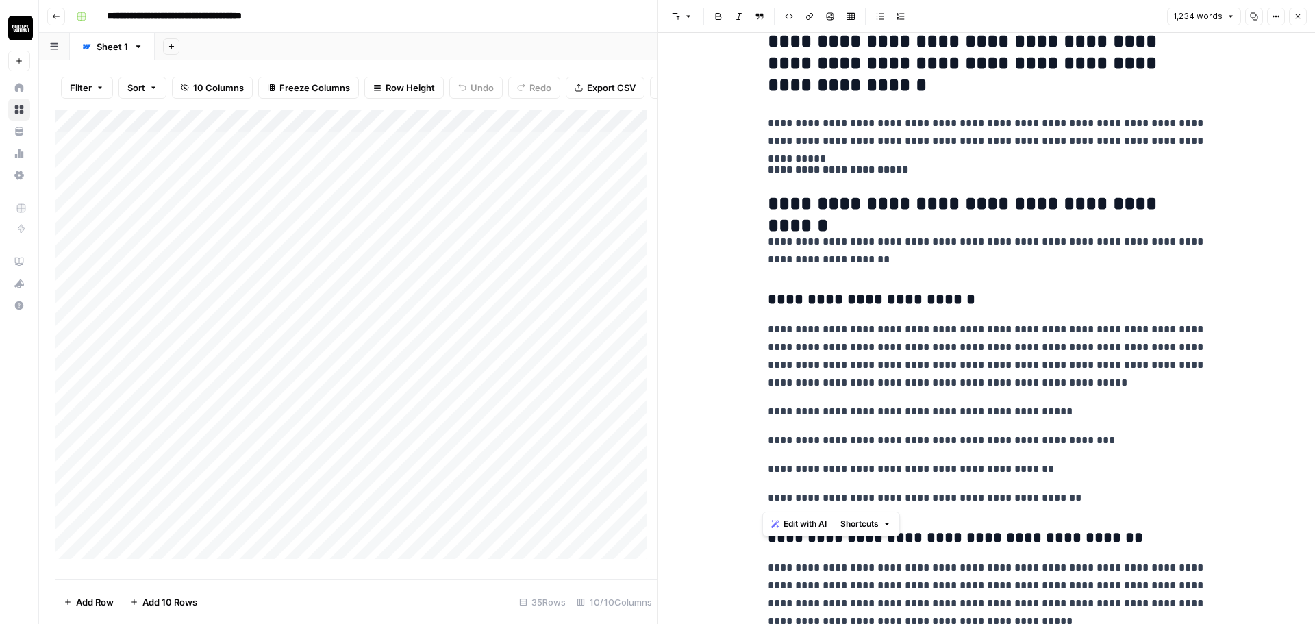 This screenshot has height=624, width=1315. What do you see at coordinates (482, 88) in the screenshot?
I see `span: Undo` at bounding box center [482, 88].